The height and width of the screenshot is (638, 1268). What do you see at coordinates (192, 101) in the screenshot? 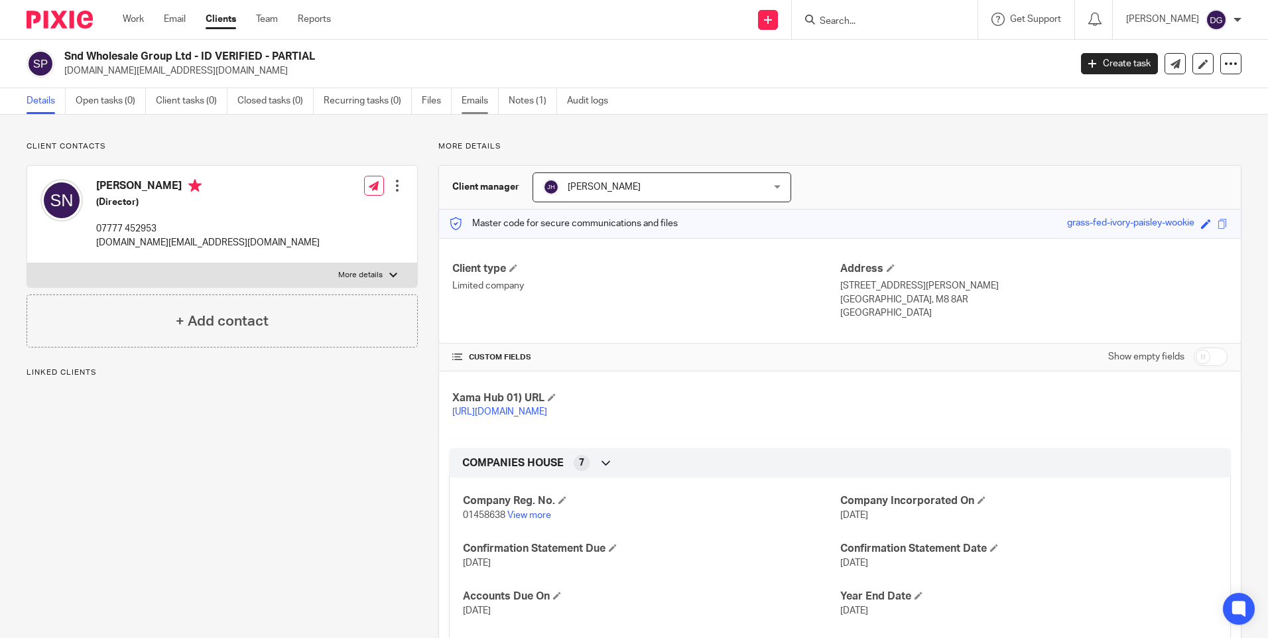
I see `a: Client tasks (0)` at bounding box center [192, 101].